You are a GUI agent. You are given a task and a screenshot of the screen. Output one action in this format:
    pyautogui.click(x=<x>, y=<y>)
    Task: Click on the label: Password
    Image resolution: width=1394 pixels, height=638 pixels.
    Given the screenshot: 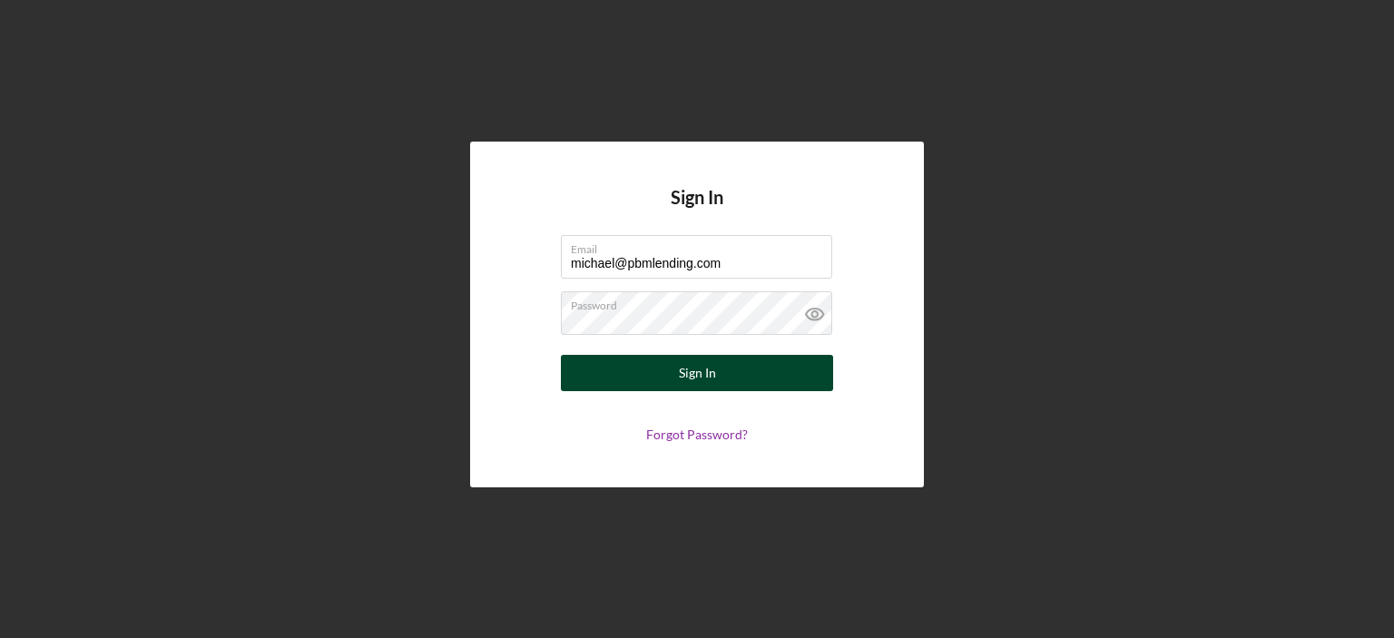 What is the action you would take?
    pyautogui.click(x=701, y=302)
    